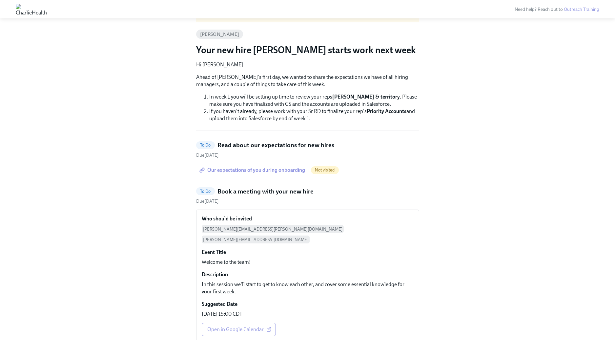  I want to click on h6: Event Title, so click(214, 252).